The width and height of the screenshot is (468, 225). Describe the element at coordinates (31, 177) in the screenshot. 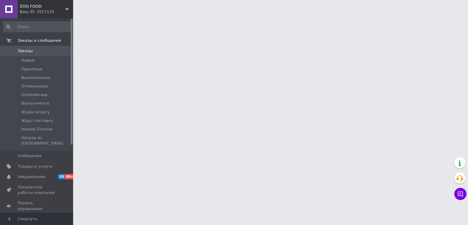

I see `span: Уведомления` at that location.